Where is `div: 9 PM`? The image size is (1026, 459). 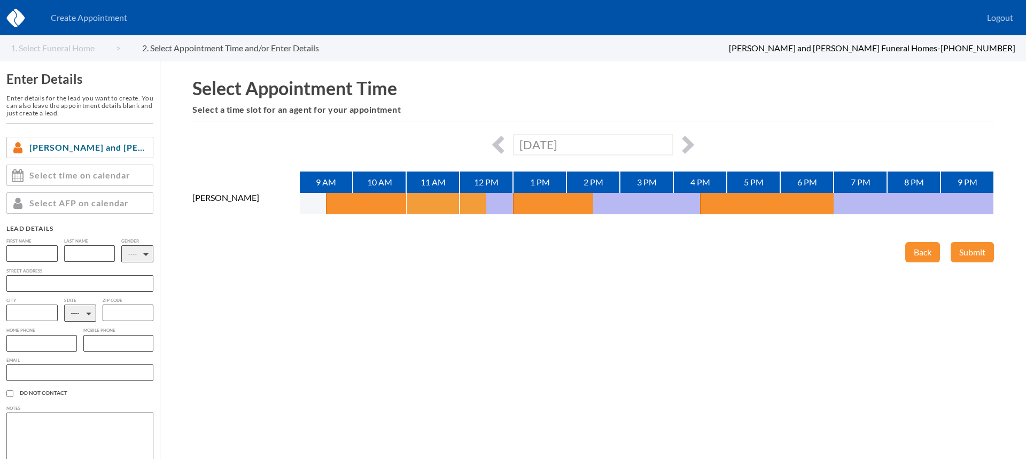
div: 9 PM is located at coordinates (967, 182).